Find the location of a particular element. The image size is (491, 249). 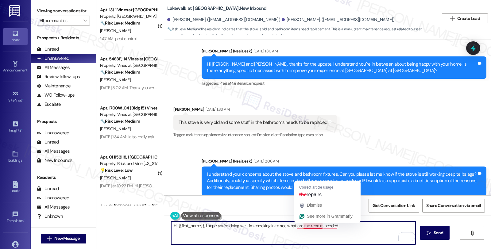

div: New Inbounds is located at coordinates (55, 160).